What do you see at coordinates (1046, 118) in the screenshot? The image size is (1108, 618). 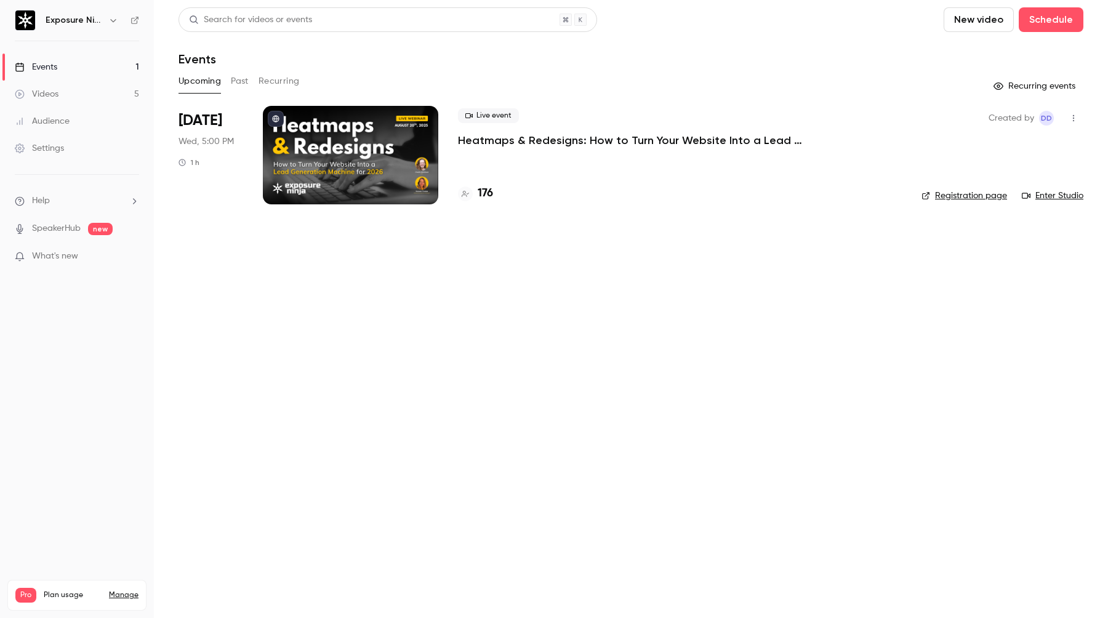 I see `span: DD` at bounding box center [1046, 118].